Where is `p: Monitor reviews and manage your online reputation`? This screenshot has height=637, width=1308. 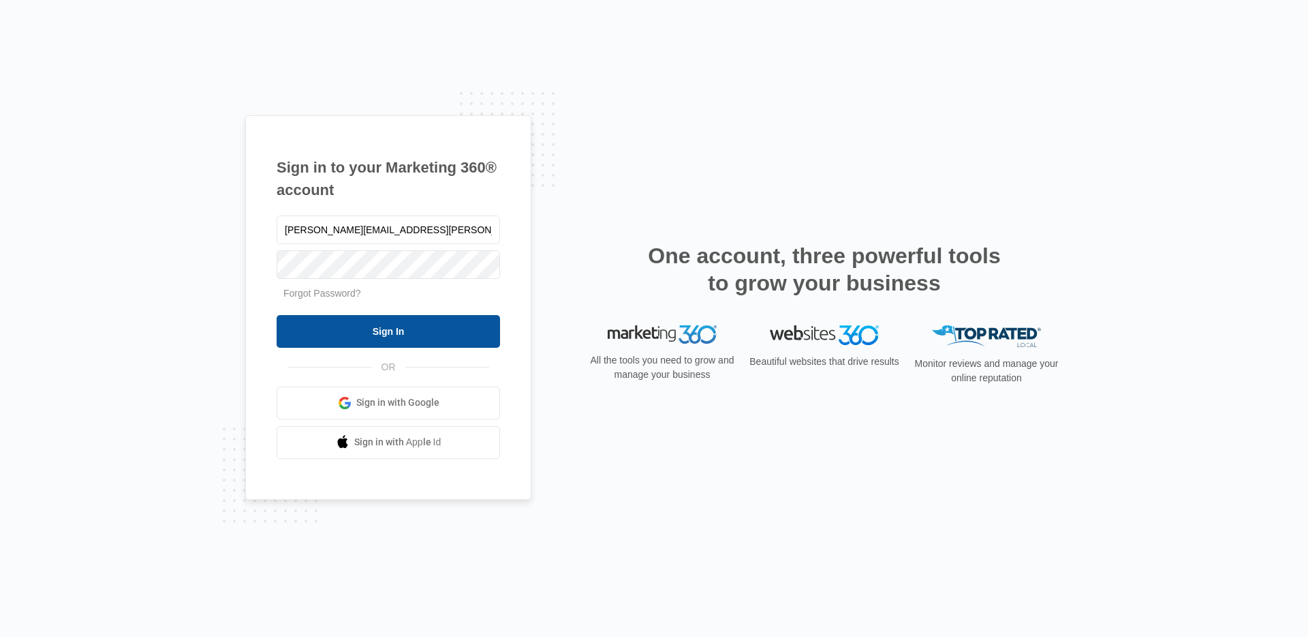 p: Monitor reviews and manage your online reputation is located at coordinates (987, 371).